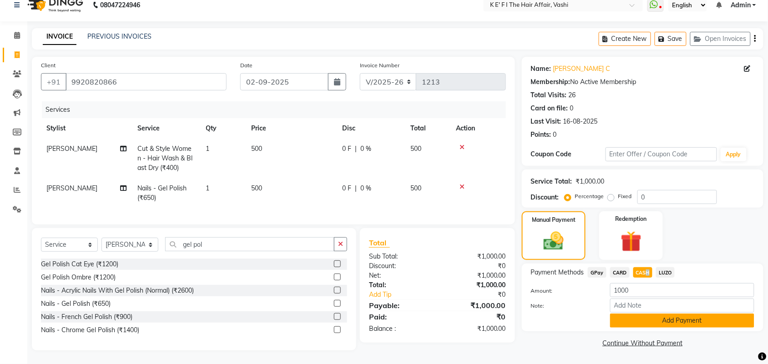  What do you see at coordinates (478, 128) in the screenshot?
I see `th: Action` at bounding box center [478, 128].